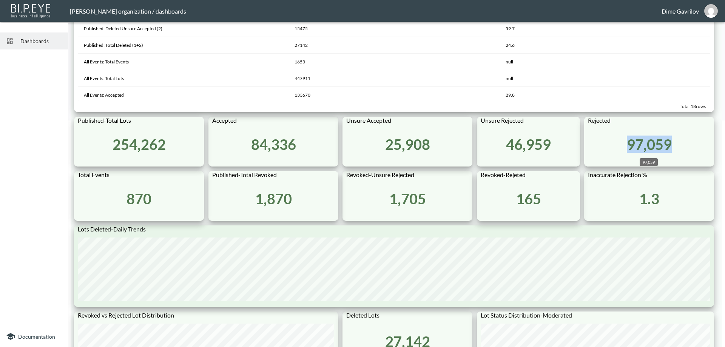 The width and height of the screenshot is (725, 347). Describe the element at coordinates (273, 144) in the screenshot. I see `div: 84,336` at that location.